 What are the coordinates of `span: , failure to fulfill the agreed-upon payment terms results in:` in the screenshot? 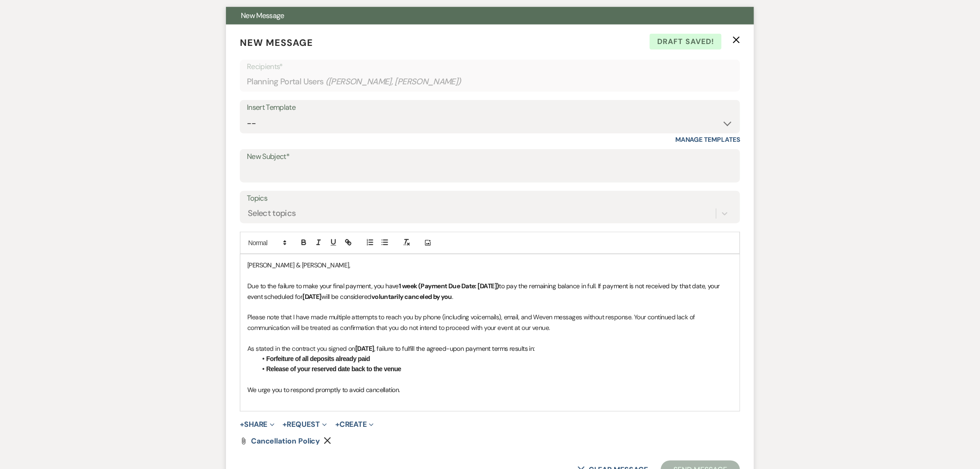 It's located at (455, 348).